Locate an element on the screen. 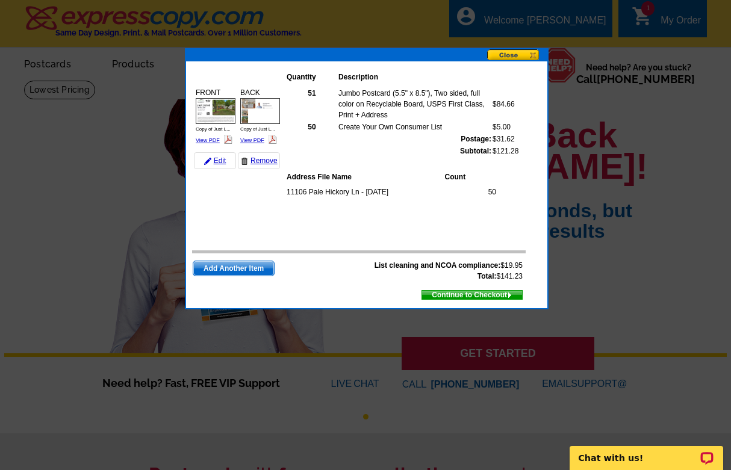 This screenshot has width=731, height=470. p: Chat with us! is located at coordinates (76, 26).